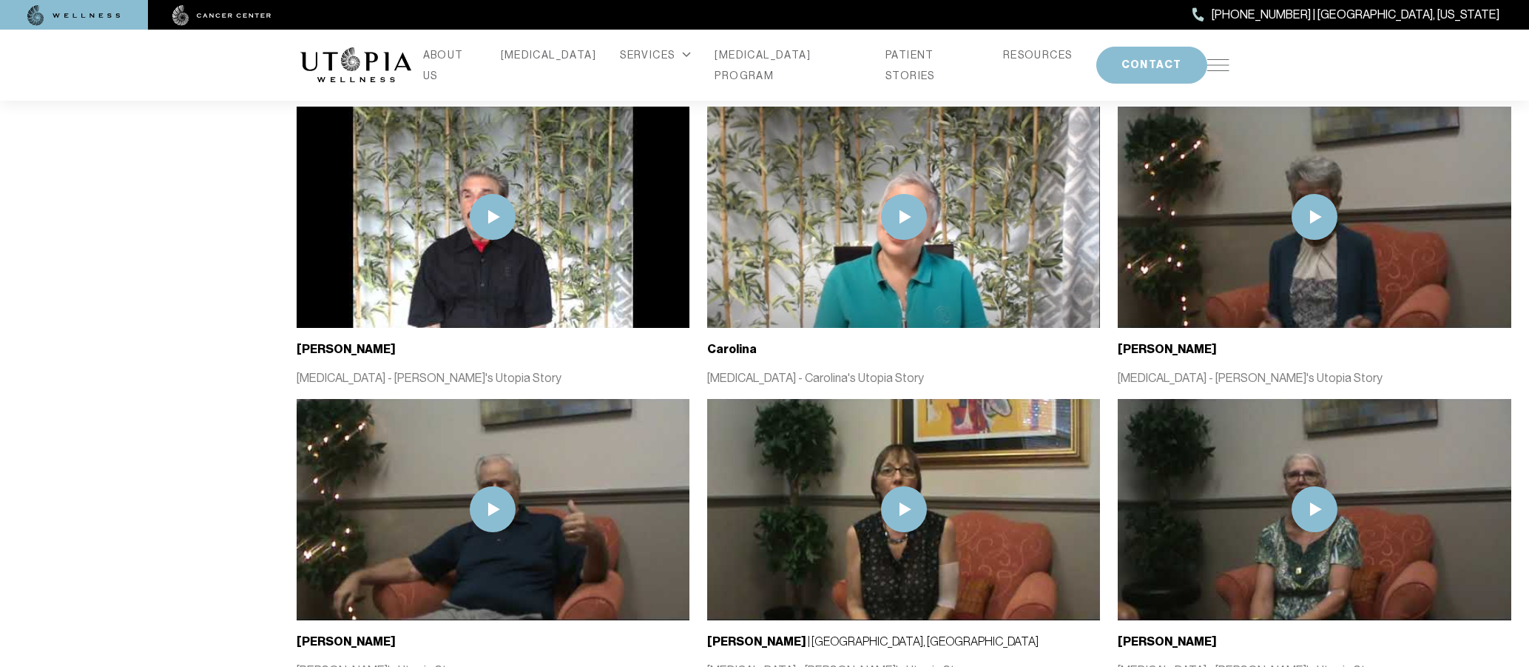 The image size is (1529, 667). What do you see at coordinates (932, 65) in the screenshot?
I see `a: PATIENT STORIES` at bounding box center [932, 65].